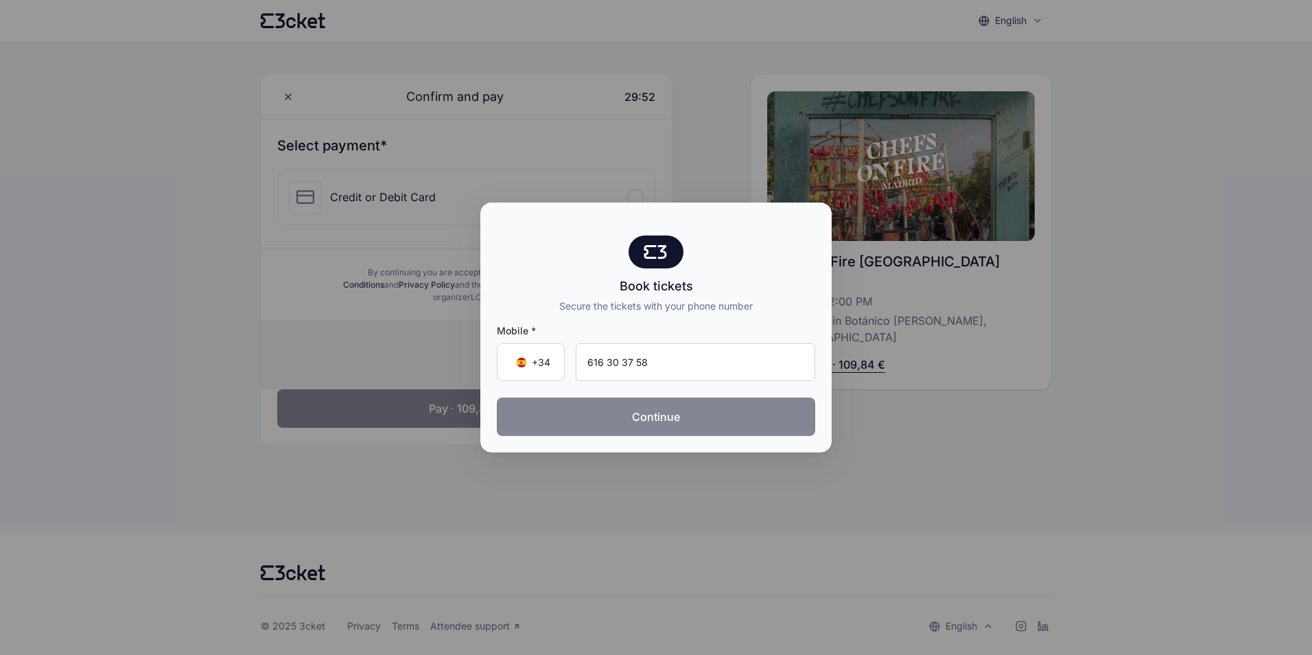  What do you see at coordinates (656, 286) in the screenshot?
I see `div: Book tickets` at bounding box center [656, 286].